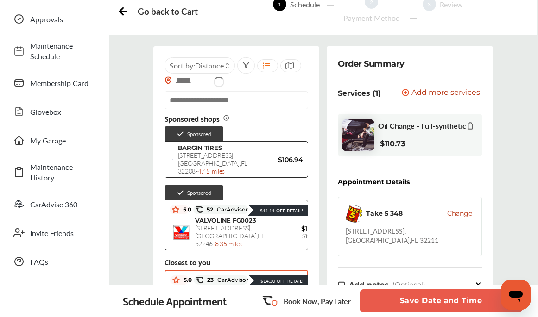  Describe the element at coordinates (359, 93) in the screenshot. I see `p: Services (1)` at that location.